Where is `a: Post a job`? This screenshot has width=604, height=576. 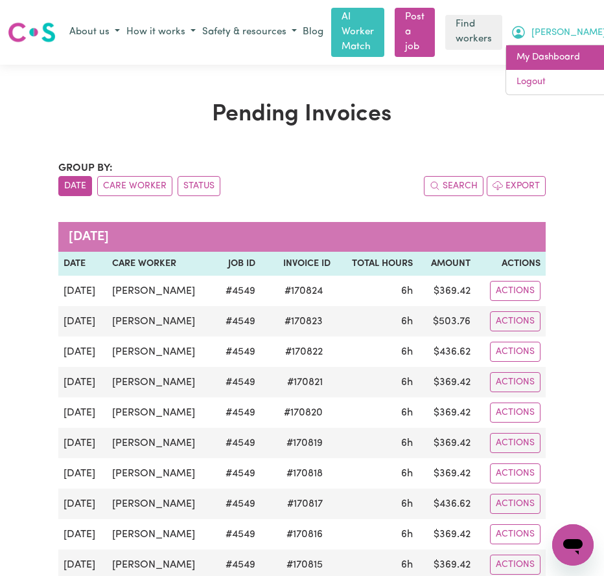 a: Post a job is located at coordinates (415, 32).